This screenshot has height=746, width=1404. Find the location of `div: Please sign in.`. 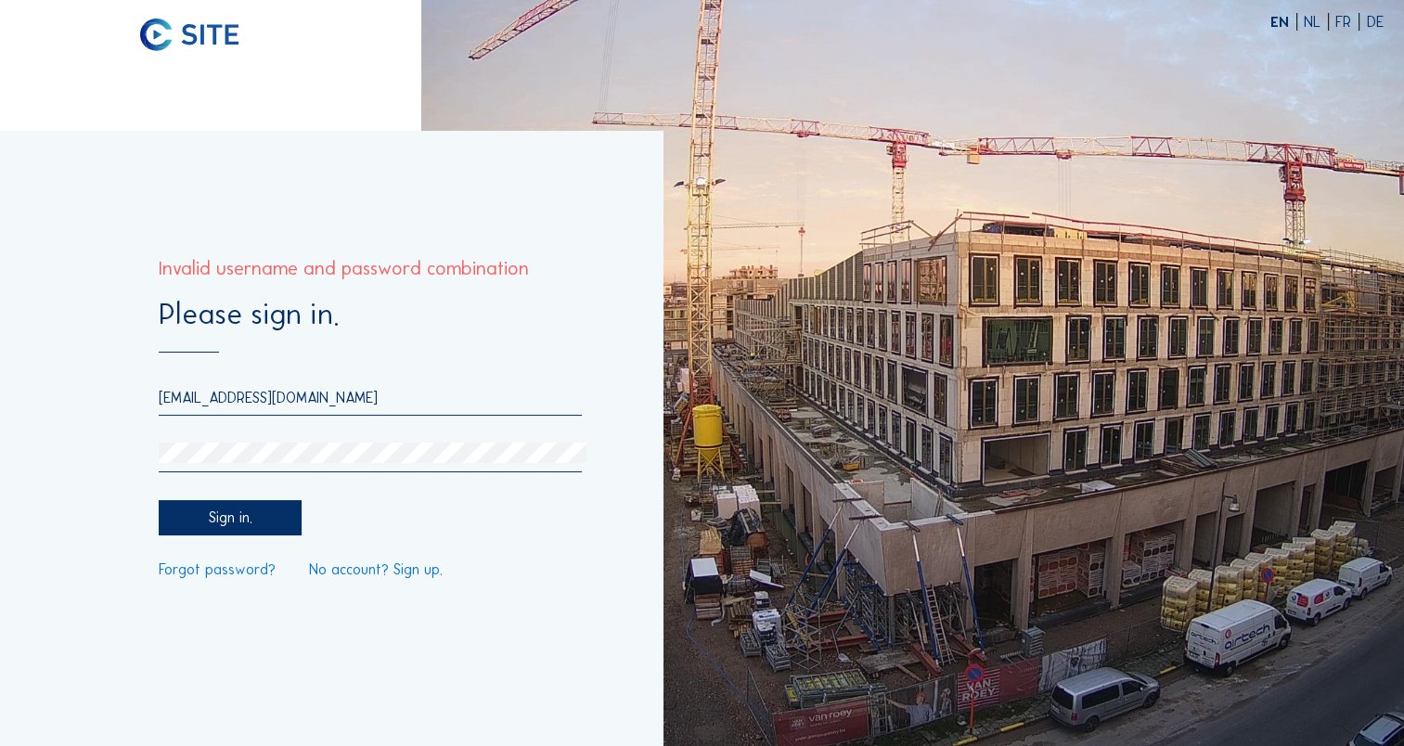

div: Please sign in. is located at coordinates (370, 326).